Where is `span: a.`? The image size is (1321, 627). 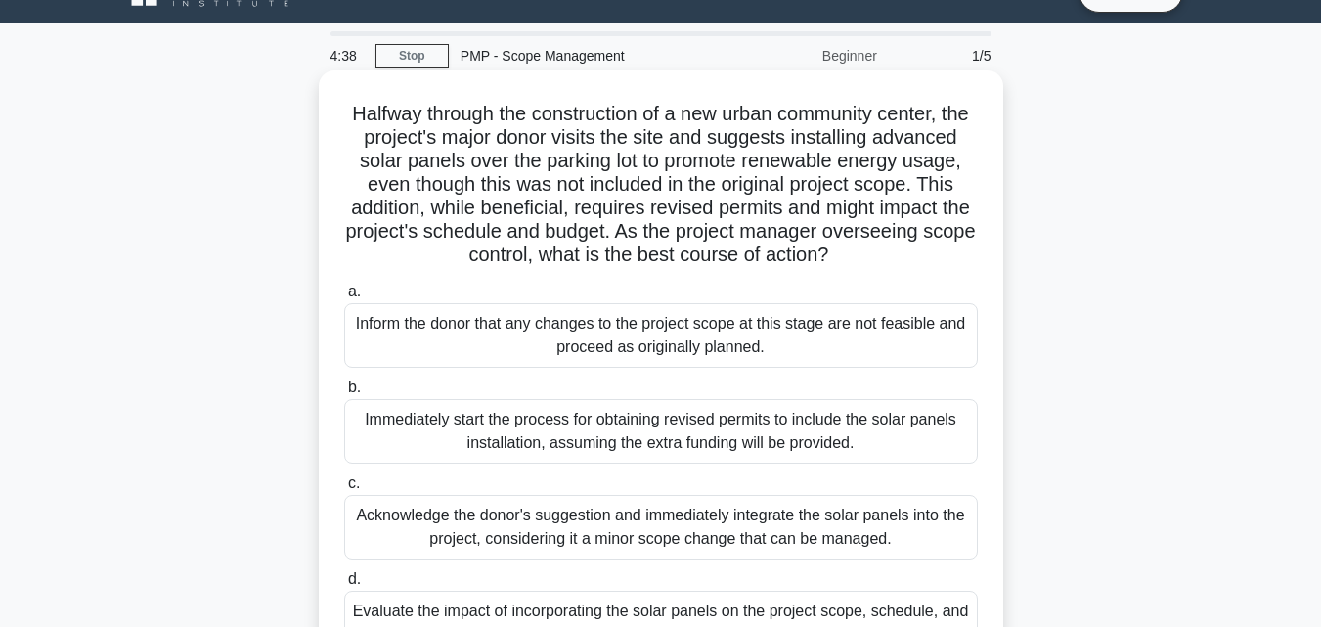
span: a. is located at coordinates (354, 290).